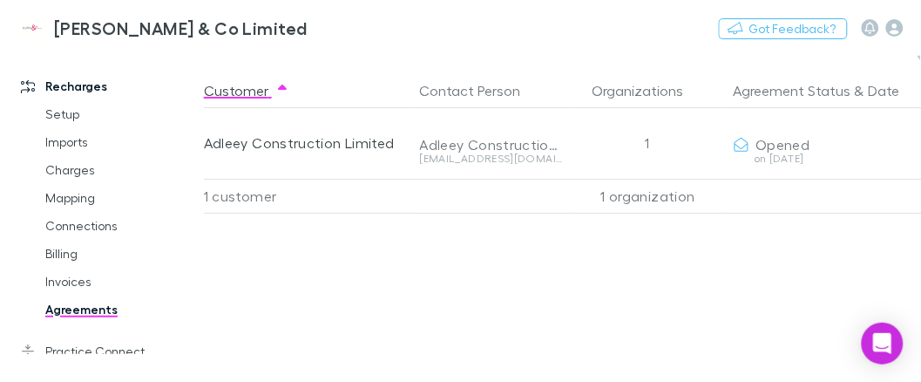 This screenshot has width=921, height=382. Describe the element at coordinates (121, 282) in the screenshot. I see `a: Invoices` at that location.